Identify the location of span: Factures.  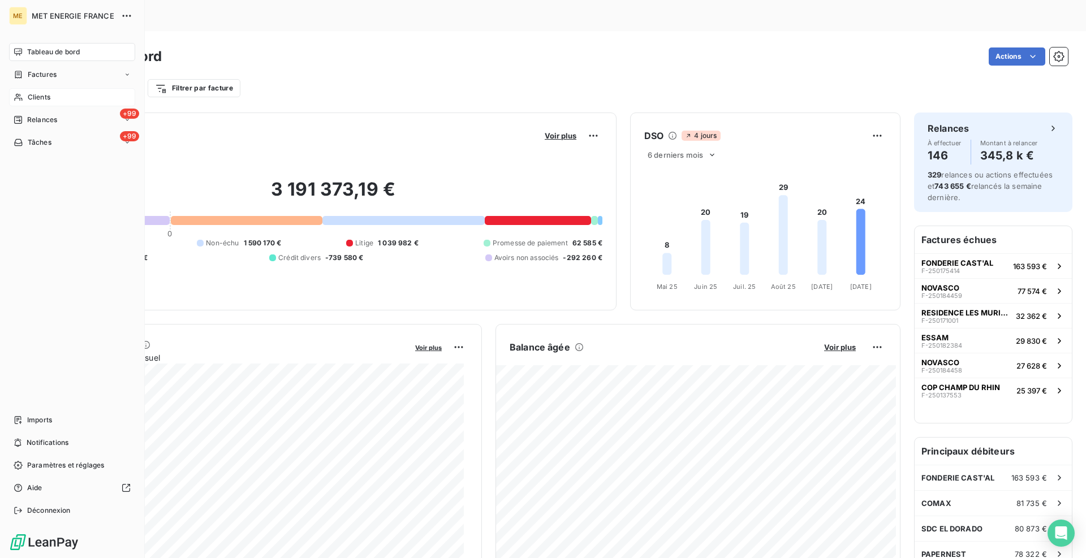
(42, 75).